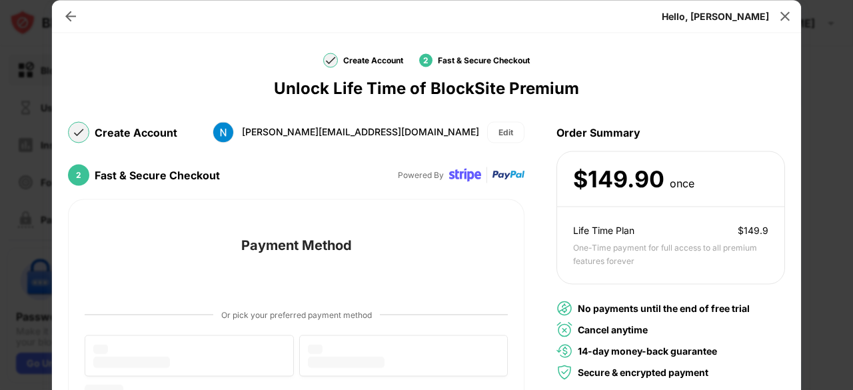 This screenshot has height=390, width=853. Describe the element at coordinates (670, 254) in the screenshot. I see `div: One-Time payment for full access to all premium features forever` at that location.